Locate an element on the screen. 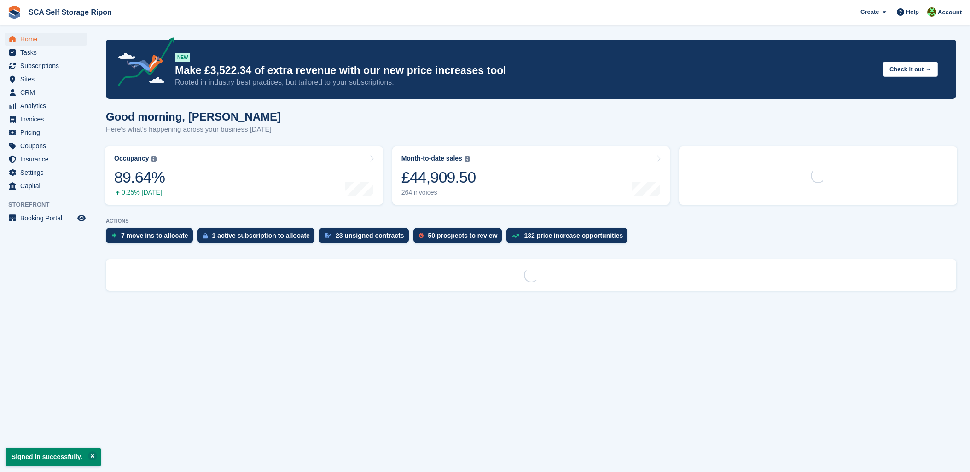 Image resolution: width=970 pixels, height=472 pixels. img: prospect-51fa495bee0391a8d652442698ab0144808aea92771e9ea1ae160a38d050c398.svg is located at coordinates (421, 236).